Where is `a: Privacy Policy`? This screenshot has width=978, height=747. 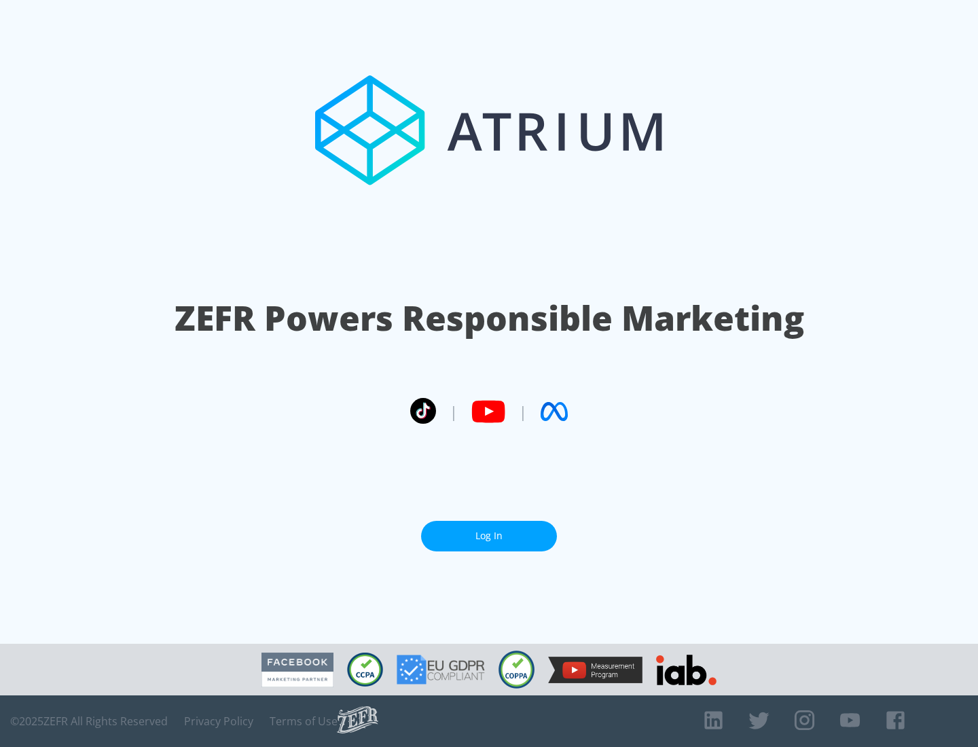
a: Privacy Policy is located at coordinates (219, 721).